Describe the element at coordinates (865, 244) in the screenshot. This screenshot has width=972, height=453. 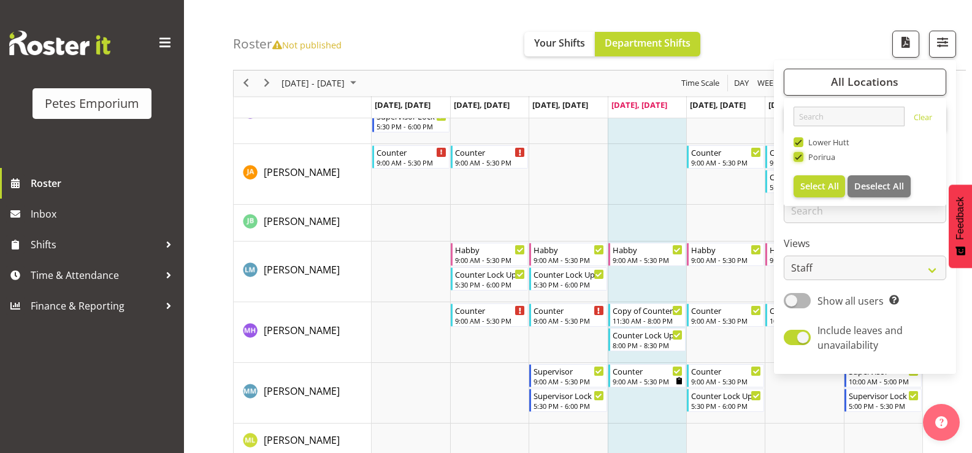
I see `label: Views` at that location.